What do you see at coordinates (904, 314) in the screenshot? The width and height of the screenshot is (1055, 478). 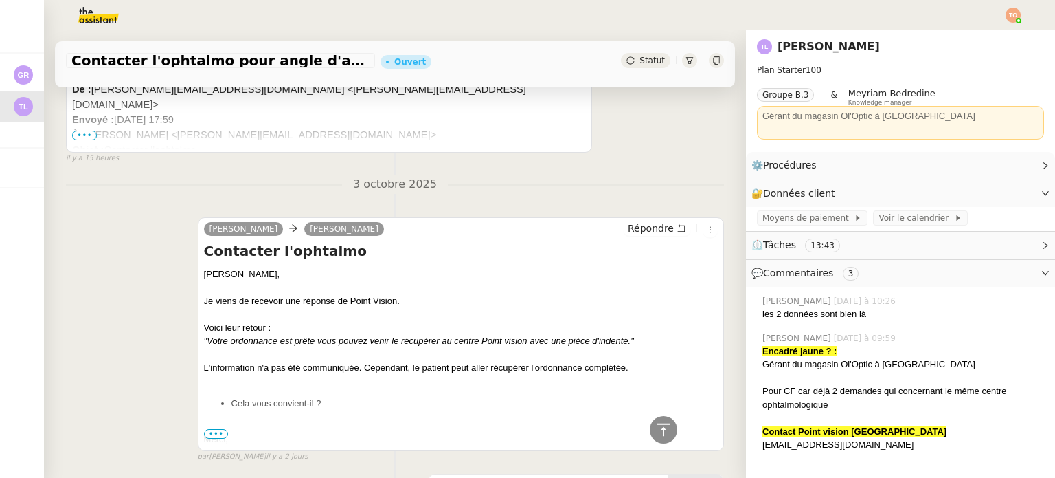 I see `div: les 2 données sont bien là` at bounding box center [904, 314].